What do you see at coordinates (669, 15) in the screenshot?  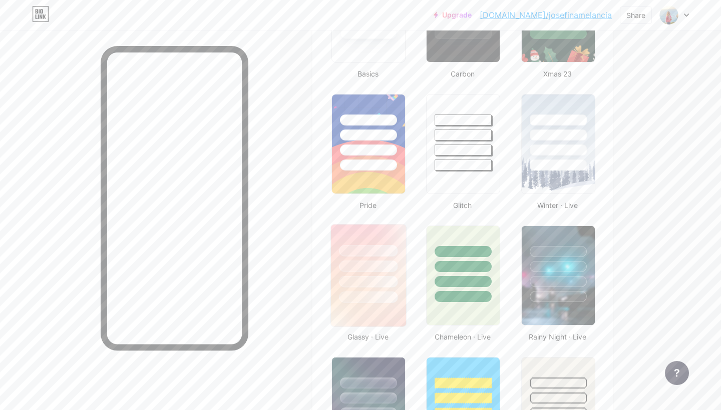 I see `img: josefinamelancia` at bounding box center [669, 15].